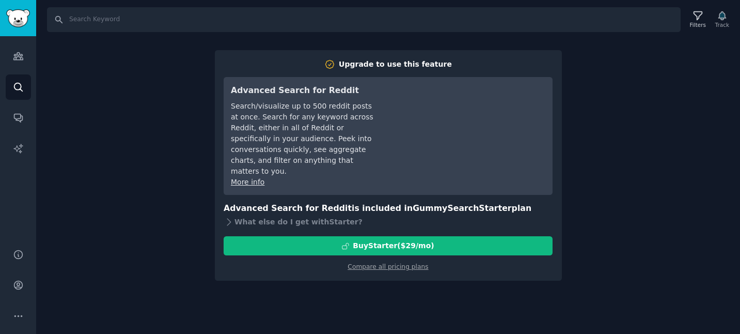 Image resolution: width=740 pixels, height=334 pixels. I want to click on h3: Advanced Search for Reddit is included in plan, so click(388, 208).